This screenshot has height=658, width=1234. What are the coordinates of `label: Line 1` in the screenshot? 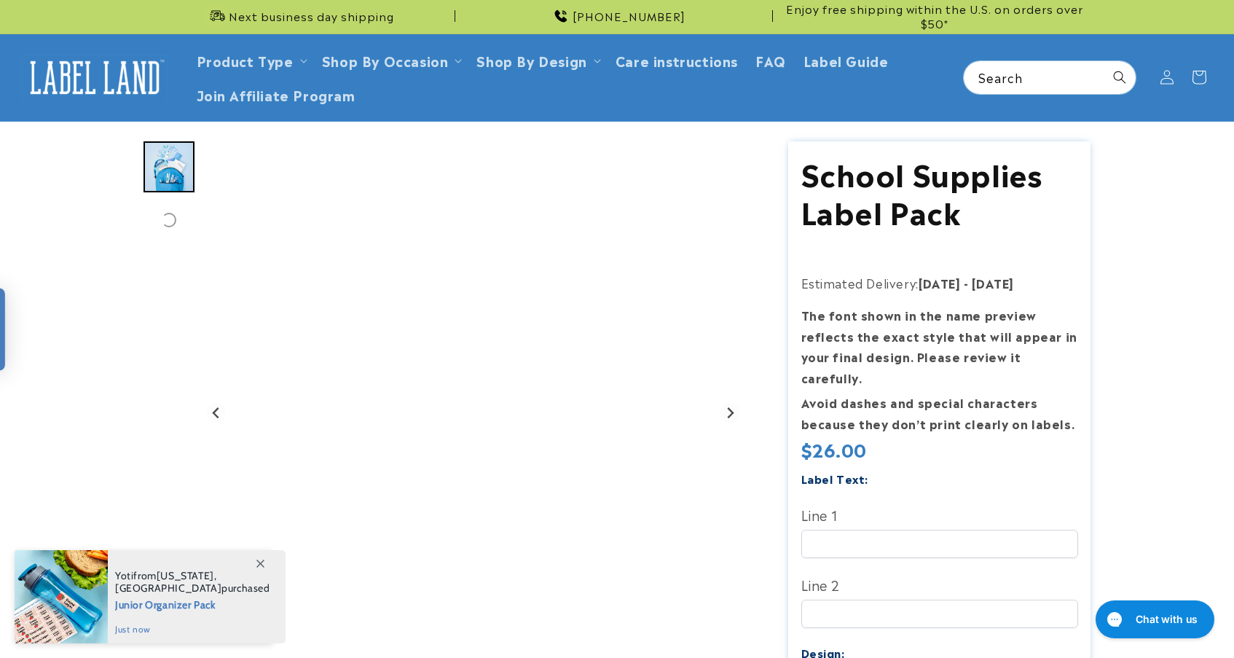 It's located at (939, 514).